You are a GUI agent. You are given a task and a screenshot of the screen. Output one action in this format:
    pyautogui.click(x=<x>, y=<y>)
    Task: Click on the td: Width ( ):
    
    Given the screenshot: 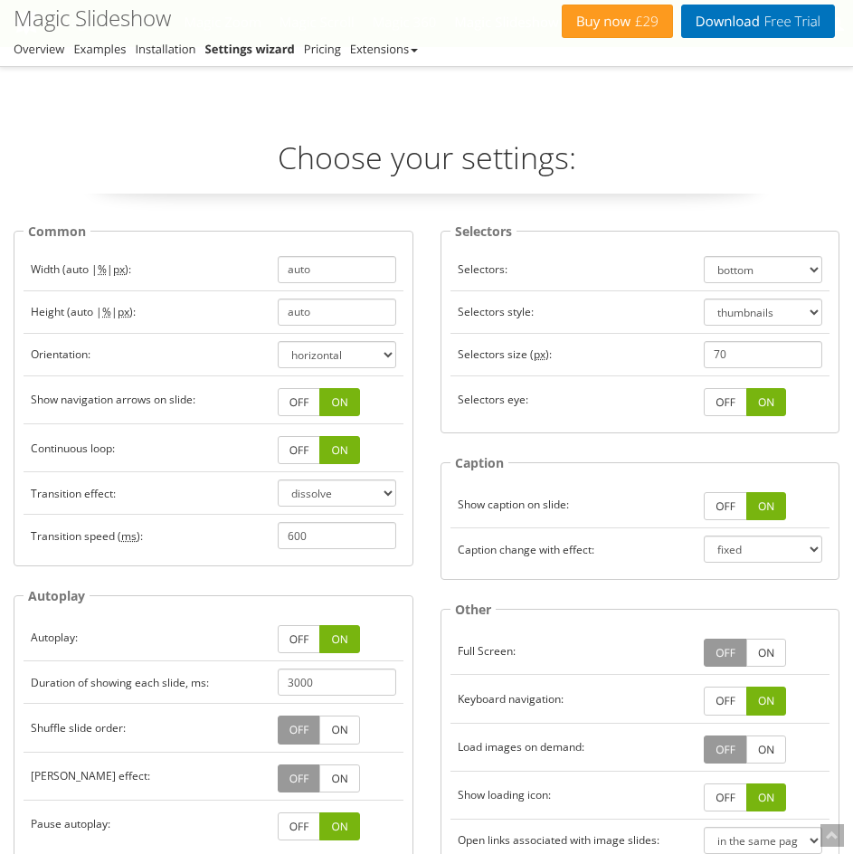 What is the action you would take?
    pyautogui.click(x=147, y=270)
    